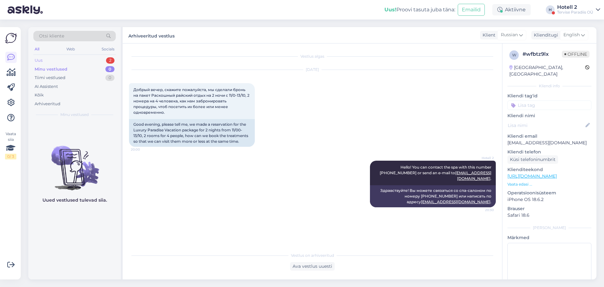 The height and width of the screenshot is (287, 604). I want to click on p: Vaata edasi ..., so click(549, 184).